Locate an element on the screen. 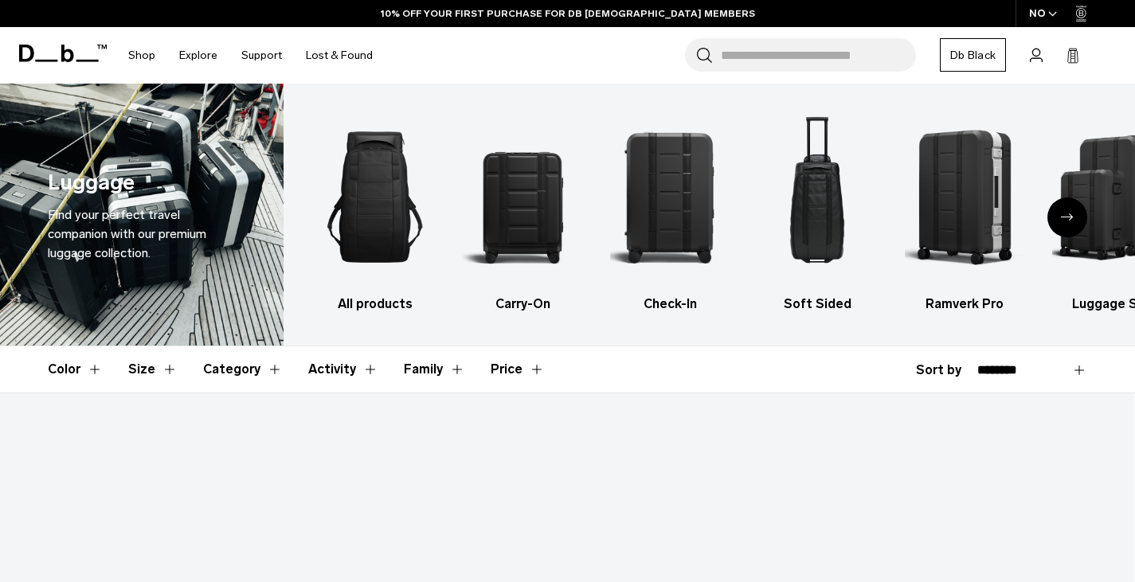 The image size is (1135, 582). button: Toggle Price is located at coordinates (518, 369).